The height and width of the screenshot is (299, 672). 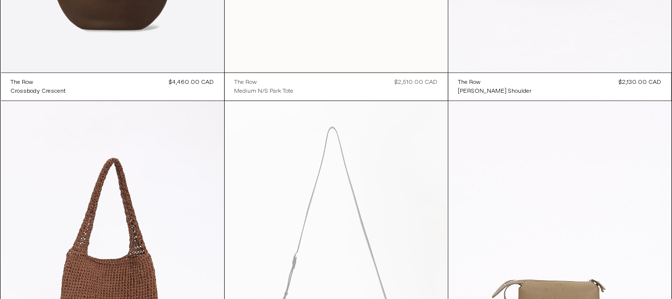 I want to click on div: Crossbody Crescent, so click(x=39, y=91).